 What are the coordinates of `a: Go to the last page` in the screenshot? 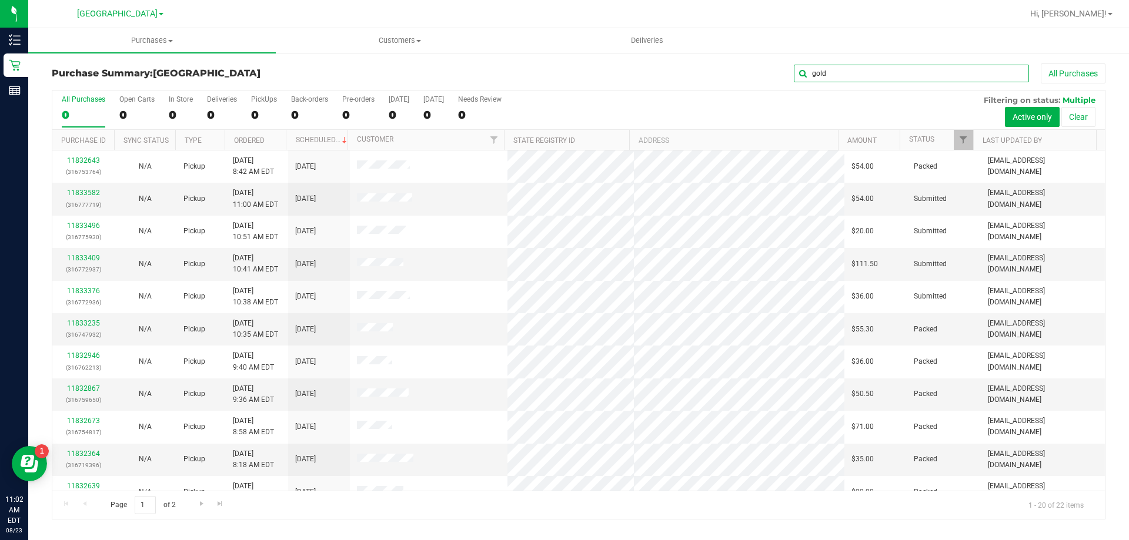 It's located at (220, 504).